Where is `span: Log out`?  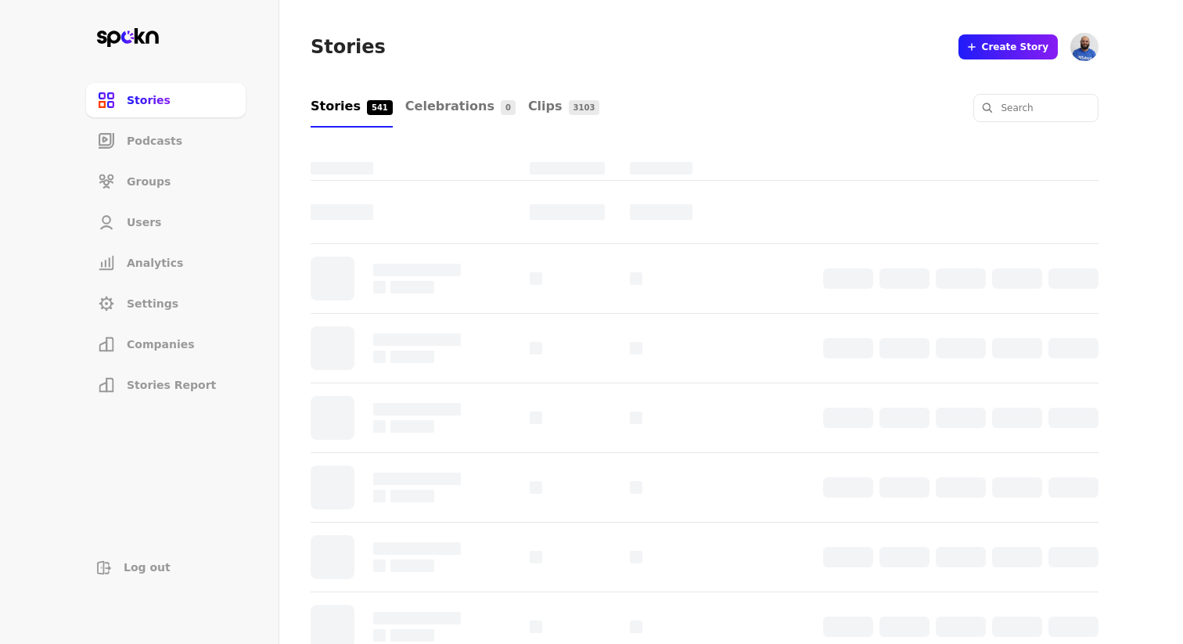
span: Log out is located at coordinates (147, 567).